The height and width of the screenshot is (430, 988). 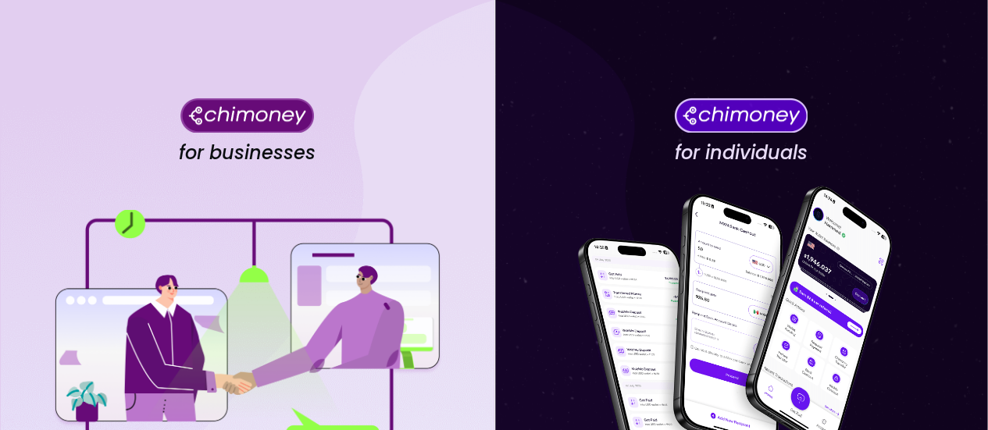 I want to click on img: Chimoney for businesses, so click(x=247, y=115).